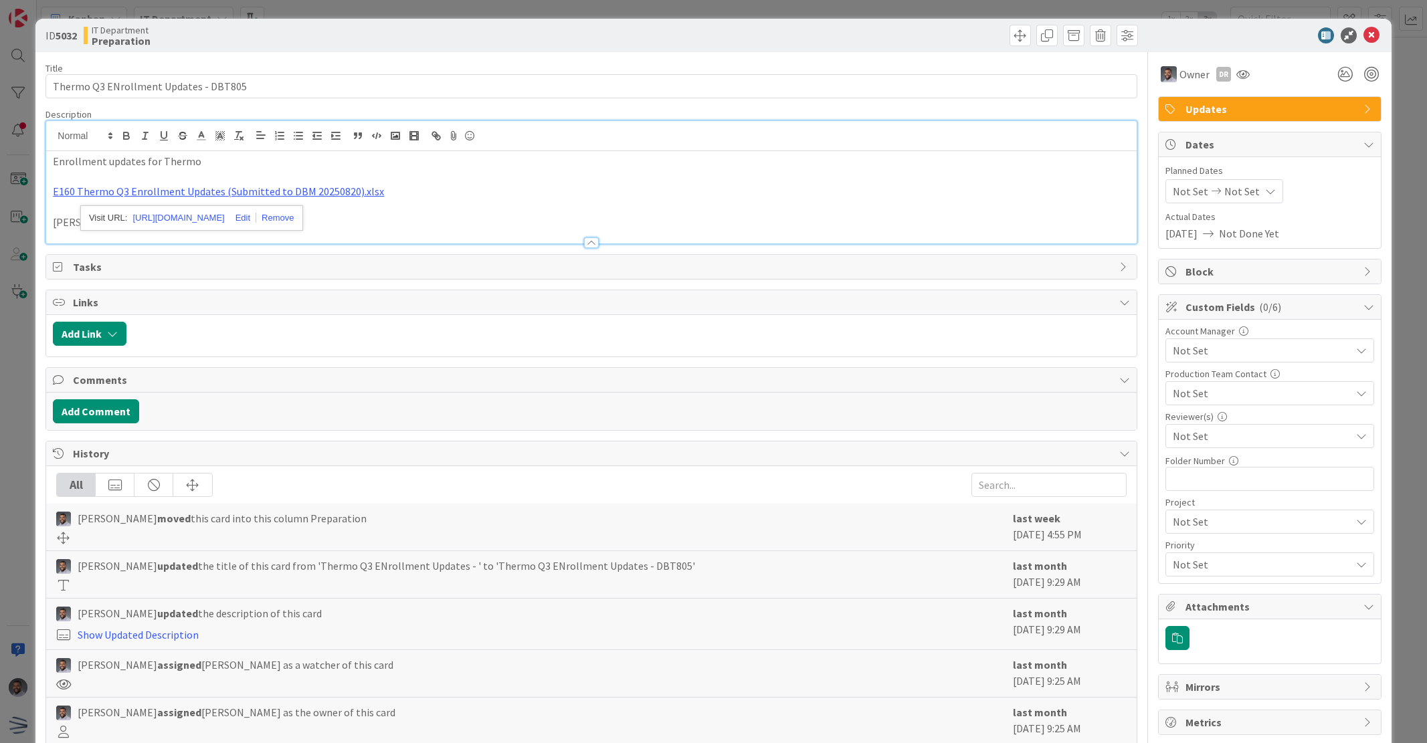  I want to click on span: History, so click(592, 453).